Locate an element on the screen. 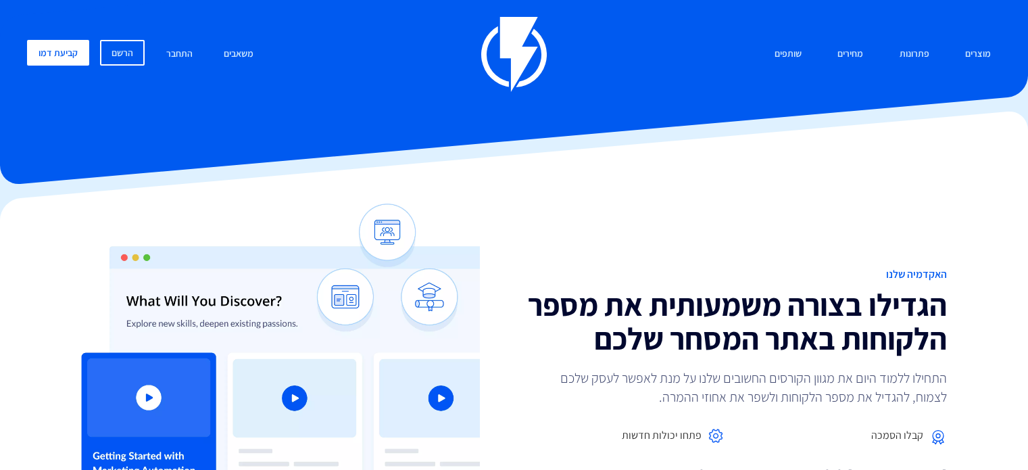 The width and height of the screenshot is (1028, 470). h1: האקדמיה שלנו is located at coordinates (736, 275).